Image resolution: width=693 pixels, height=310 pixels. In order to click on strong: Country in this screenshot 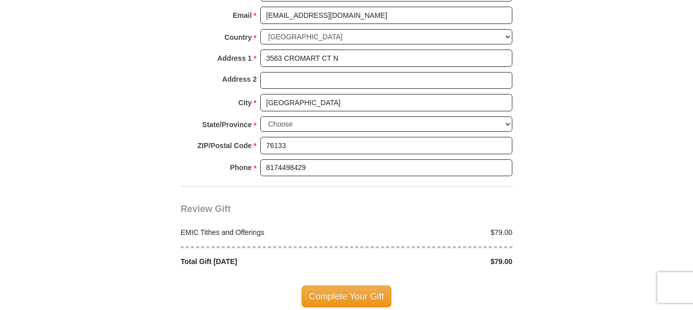, I will do `click(238, 37)`.